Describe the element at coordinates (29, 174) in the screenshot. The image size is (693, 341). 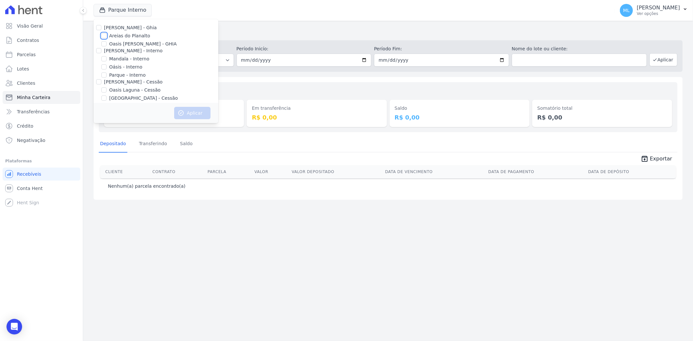
I see `span: Recebíveis` at that location.